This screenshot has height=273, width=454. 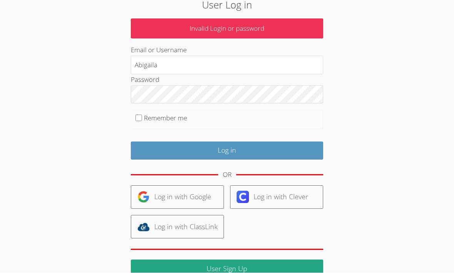 I want to click on a: Log in with ClassLink, so click(x=177, y=227).